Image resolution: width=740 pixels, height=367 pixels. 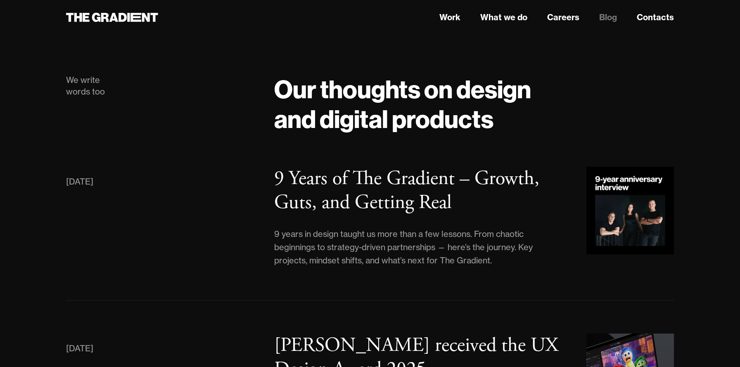 What do you see at coordinates (407, 190) in the screenshot?
I see `h3: 9 Years of The Gradient – Growth, Guts, and Getting Real` at bounding box center [407, 190].